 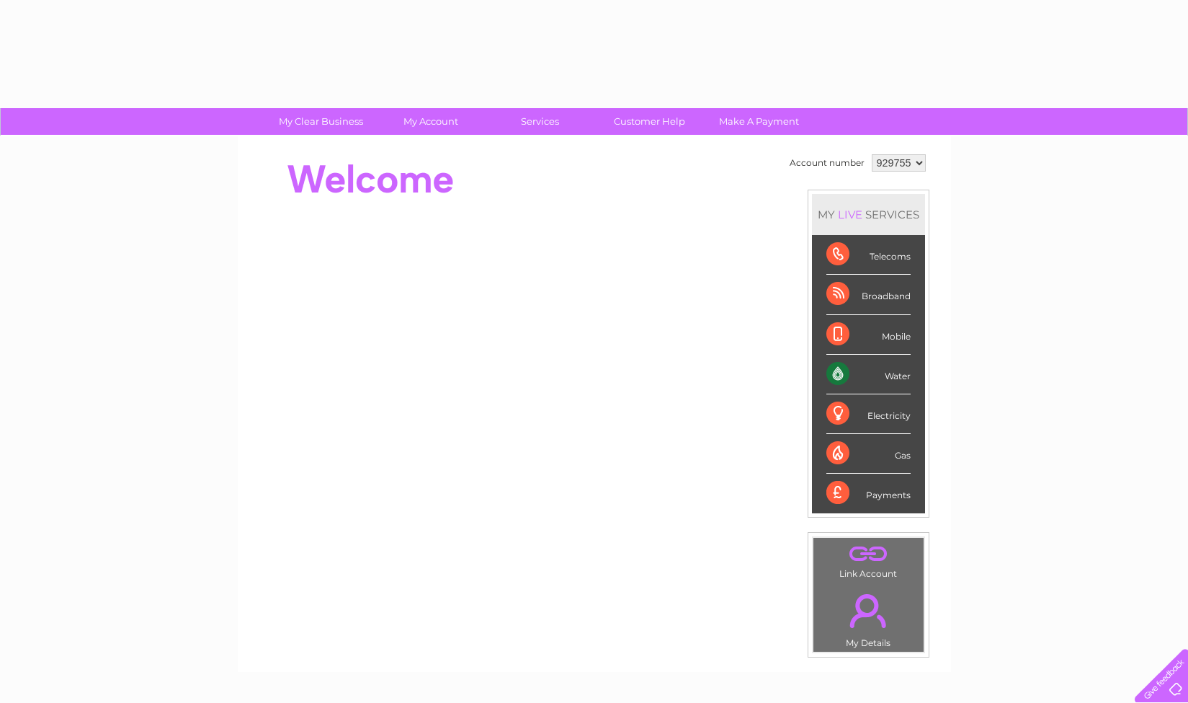 What do you see at coordinates (868, 453) in the screenshot?
I see `div: Gas` at bounding box center [868, 453].